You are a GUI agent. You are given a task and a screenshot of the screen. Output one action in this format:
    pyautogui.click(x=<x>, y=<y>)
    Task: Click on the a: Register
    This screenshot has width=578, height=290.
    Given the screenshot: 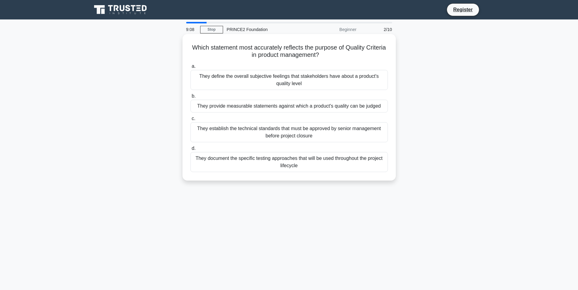 What is the action you would take?
    pyautogui.click(x=463, y=9)
    